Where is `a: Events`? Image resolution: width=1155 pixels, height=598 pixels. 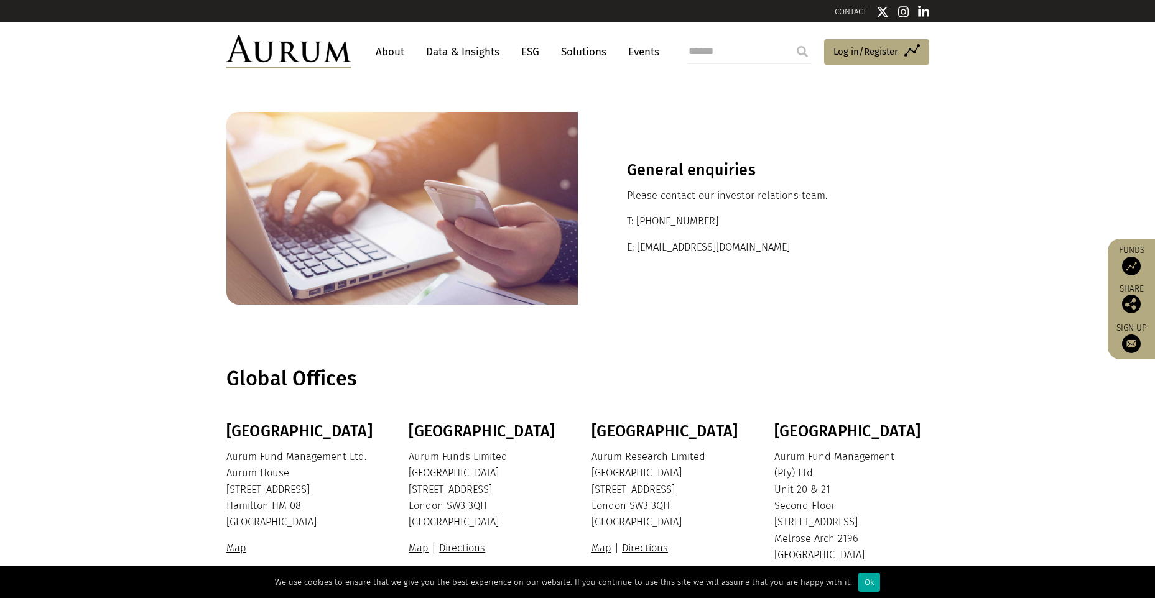 a: Events is located at coordinates (641, 52).